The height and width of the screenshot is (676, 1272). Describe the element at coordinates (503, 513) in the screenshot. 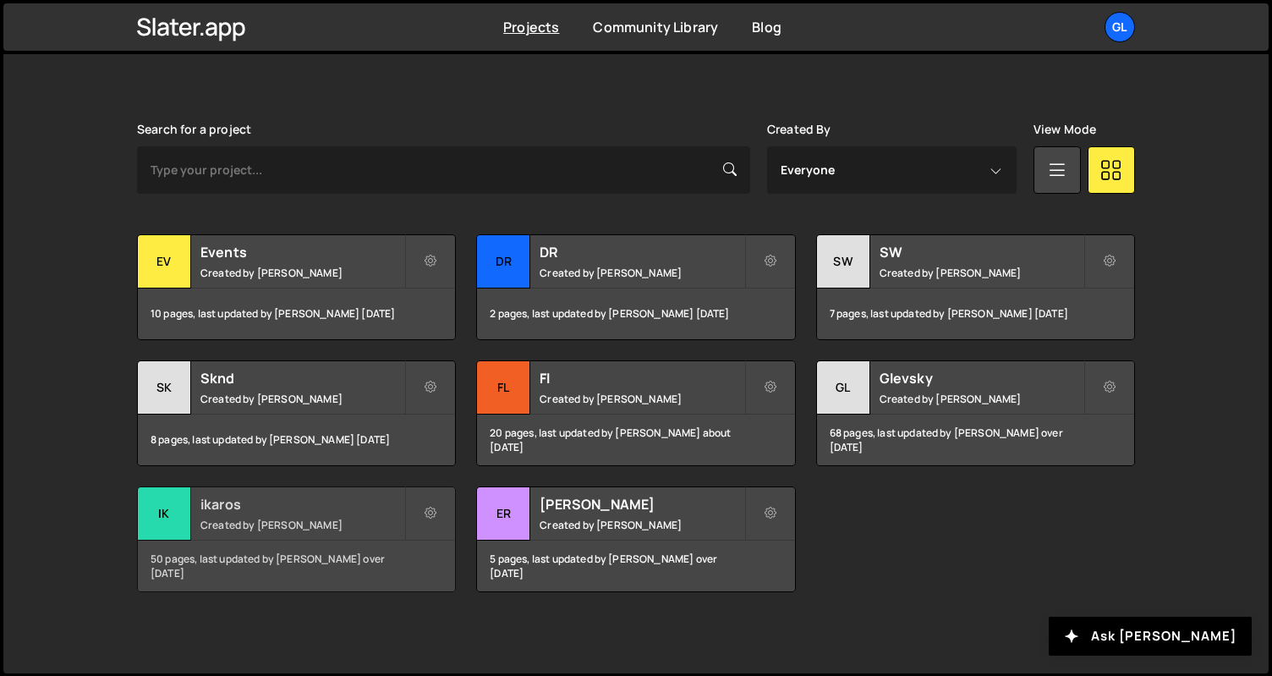

I see `div: Er` at that location.